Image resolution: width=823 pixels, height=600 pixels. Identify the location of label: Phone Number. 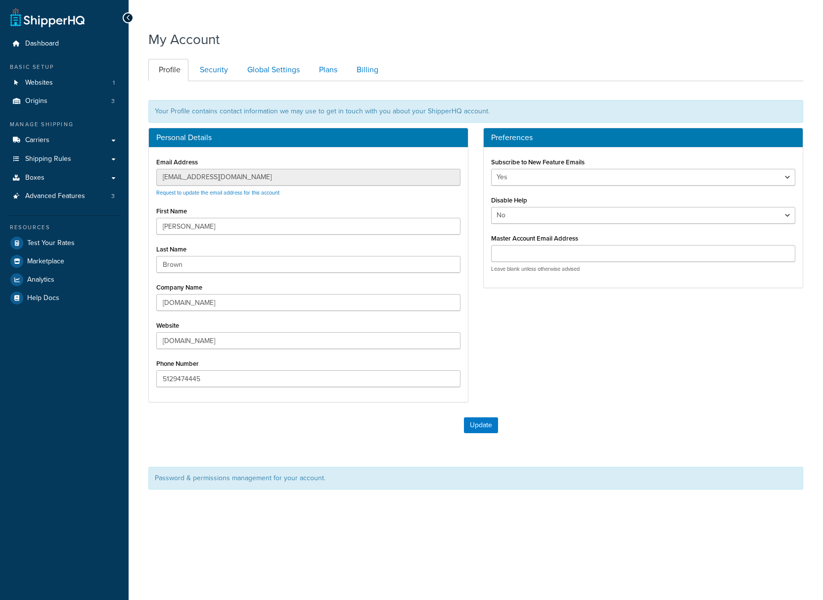
(178, 363).